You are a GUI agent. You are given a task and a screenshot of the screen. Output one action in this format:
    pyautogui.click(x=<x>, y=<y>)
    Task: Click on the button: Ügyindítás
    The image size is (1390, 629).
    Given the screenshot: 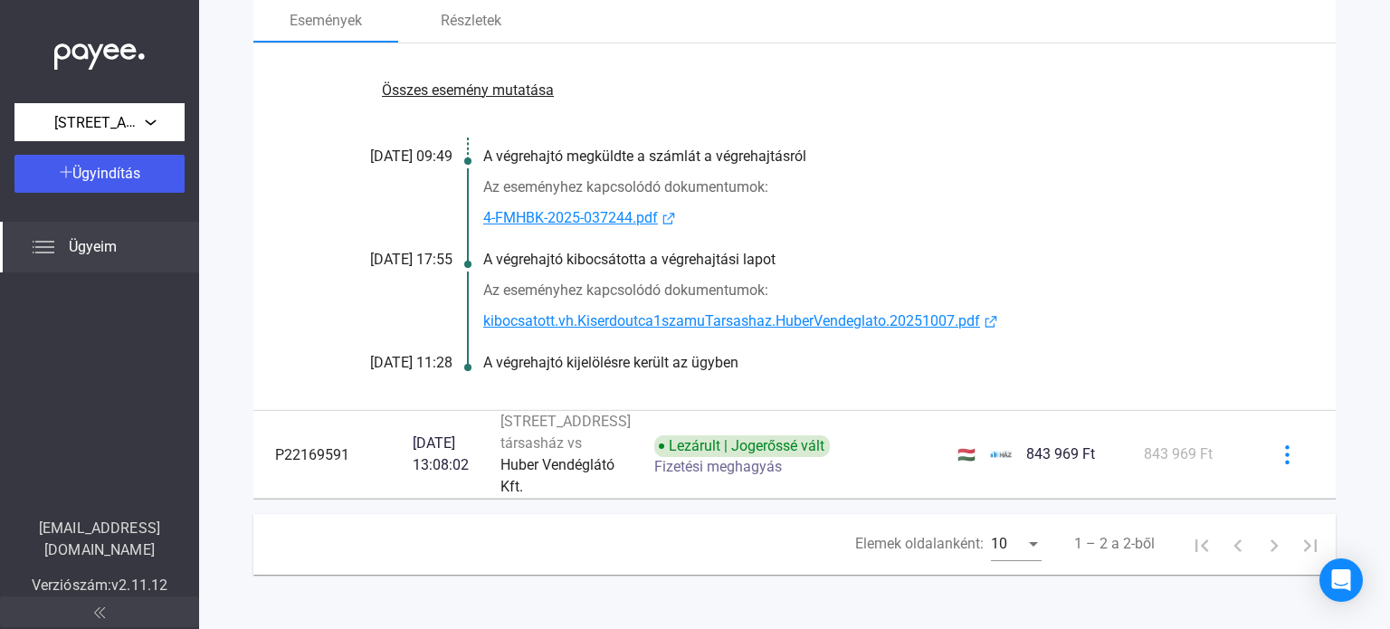 What is the action you would take?
    pyautogui.click(x=100, y=174)
    